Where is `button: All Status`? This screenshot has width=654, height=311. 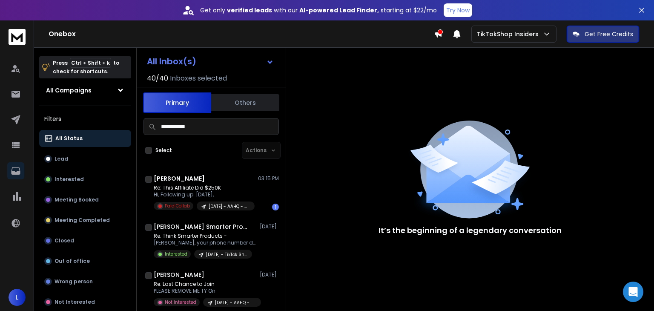 button: All Status is located at coordinates (85, 138).